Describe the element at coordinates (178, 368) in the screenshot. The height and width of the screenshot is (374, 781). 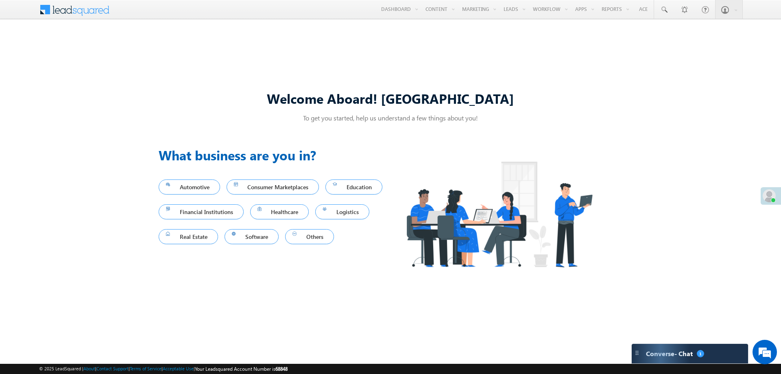
I see `a: Acceptable Use` at that location.